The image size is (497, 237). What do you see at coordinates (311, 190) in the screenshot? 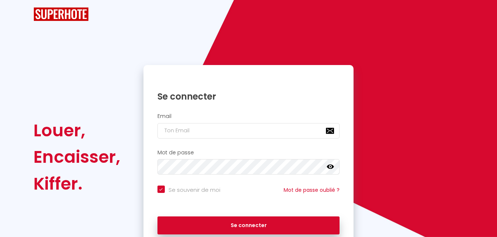
I see `a: Mot de passe oublié ?` at bounding box center [311, 190].